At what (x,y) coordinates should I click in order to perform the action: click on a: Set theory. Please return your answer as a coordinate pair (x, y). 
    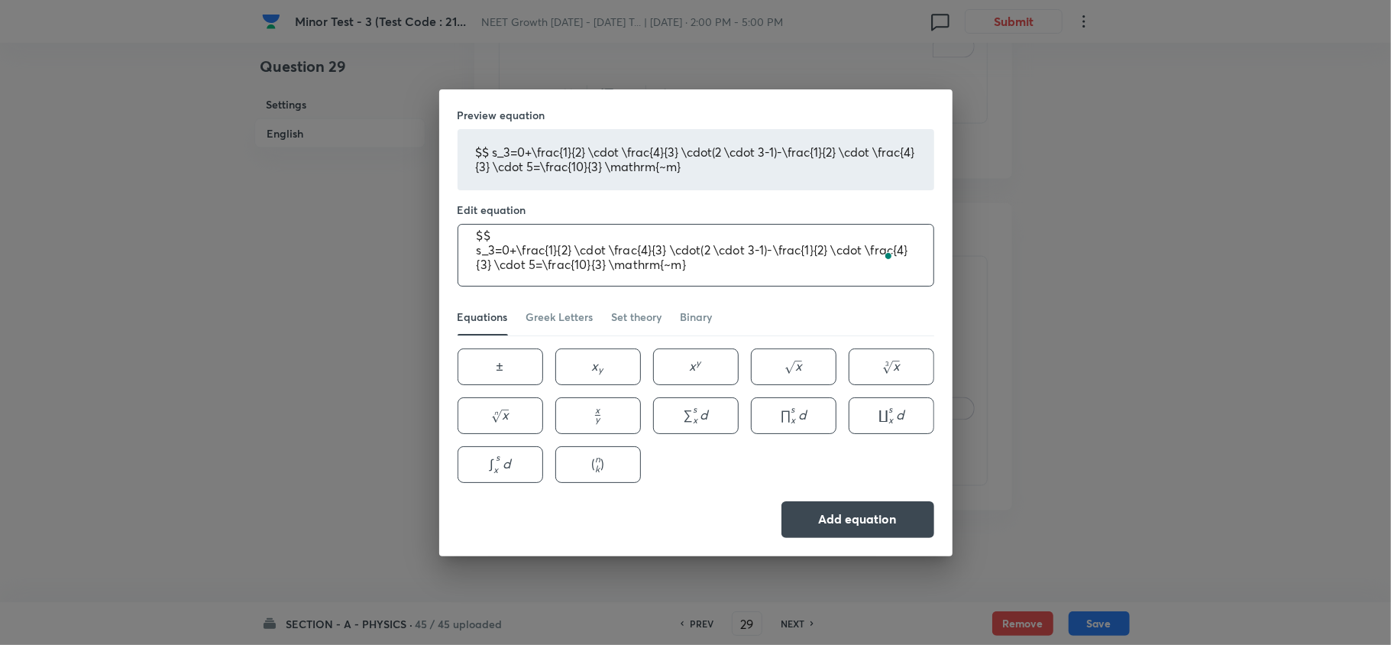
    Looking at the image, I should click on (637, 317).